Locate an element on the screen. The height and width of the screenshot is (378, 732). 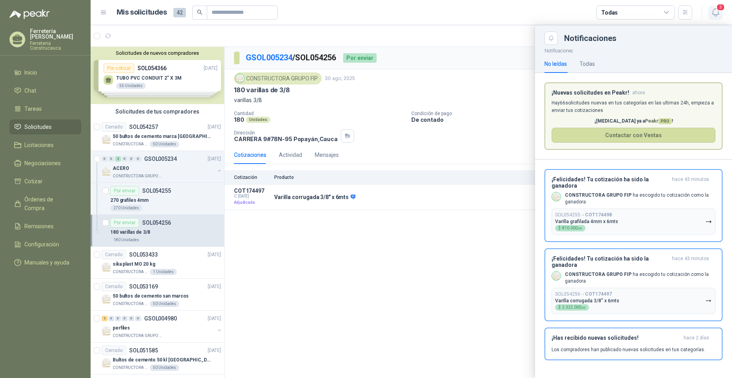
span: Peakr is located at coordinates (658, 121).